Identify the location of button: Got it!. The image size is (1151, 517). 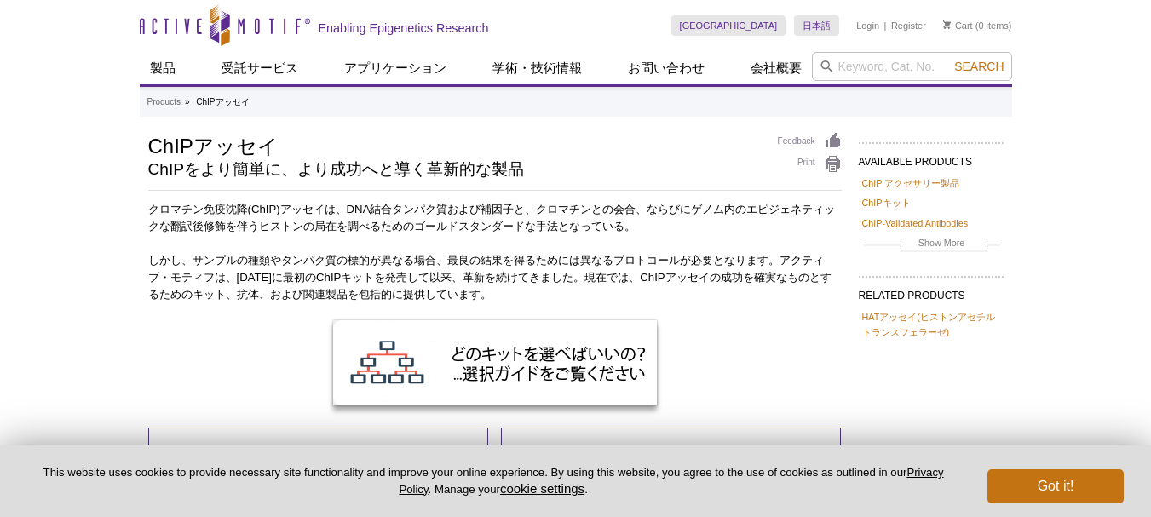
(1056, 487).